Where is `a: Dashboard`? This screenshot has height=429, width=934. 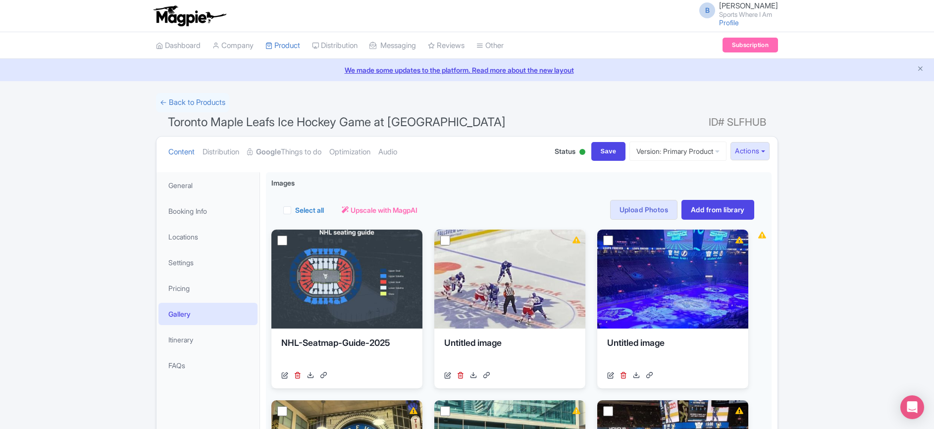
a: Dashboard is located at coordinates (178, 46).